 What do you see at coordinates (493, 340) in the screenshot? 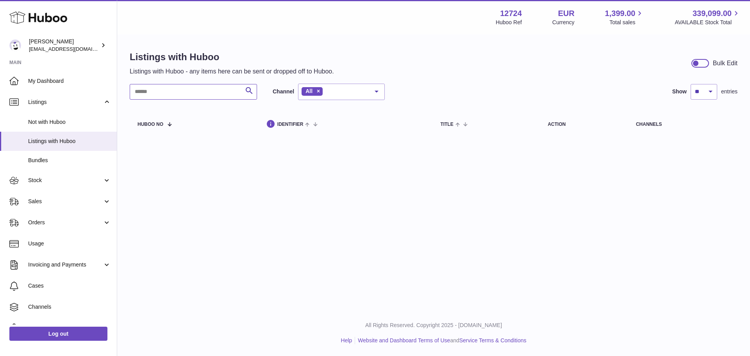
I see `a: Service Terms & Conditions` at bounding box center [493, 340].